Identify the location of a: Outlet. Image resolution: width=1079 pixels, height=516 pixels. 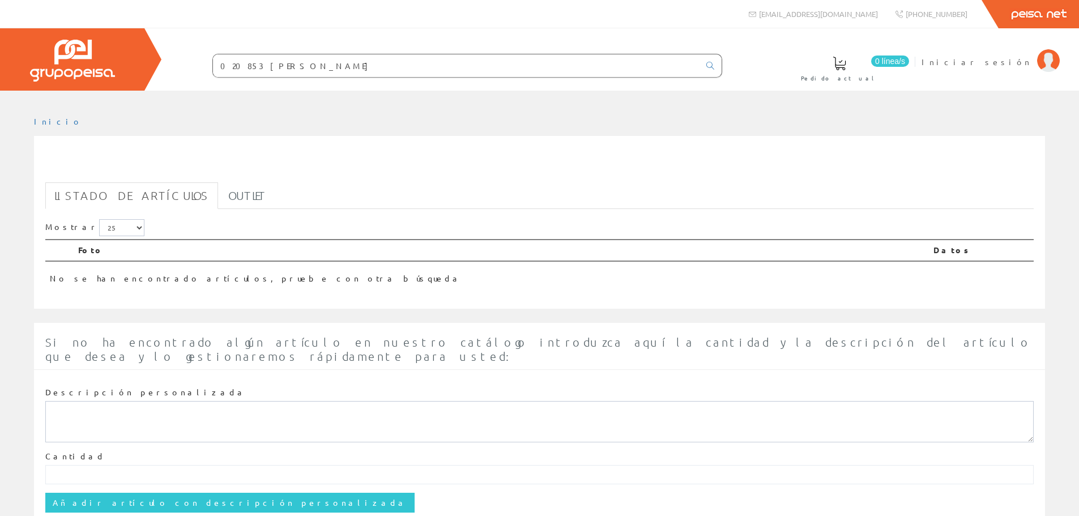
(247, 195).